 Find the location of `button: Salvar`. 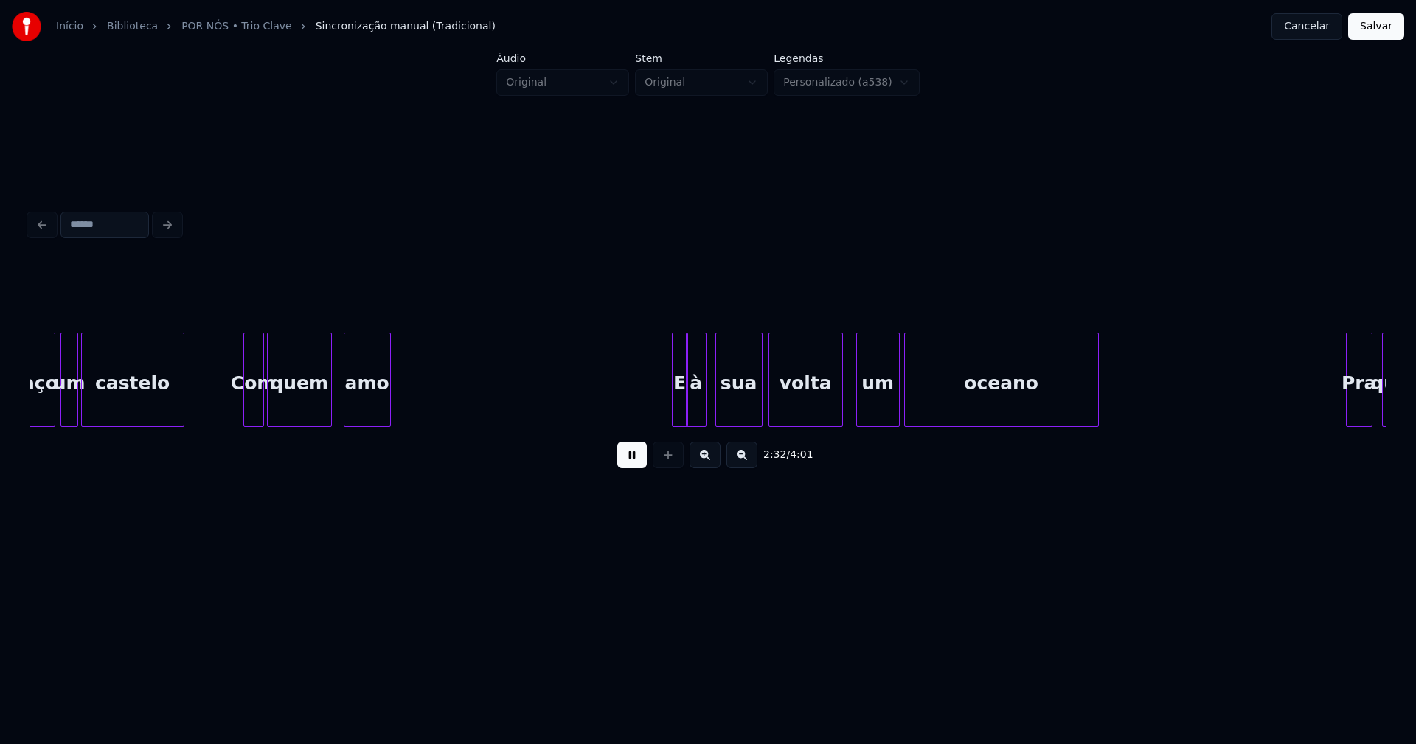

button: Salvar is located at coordinates (1376, 27).